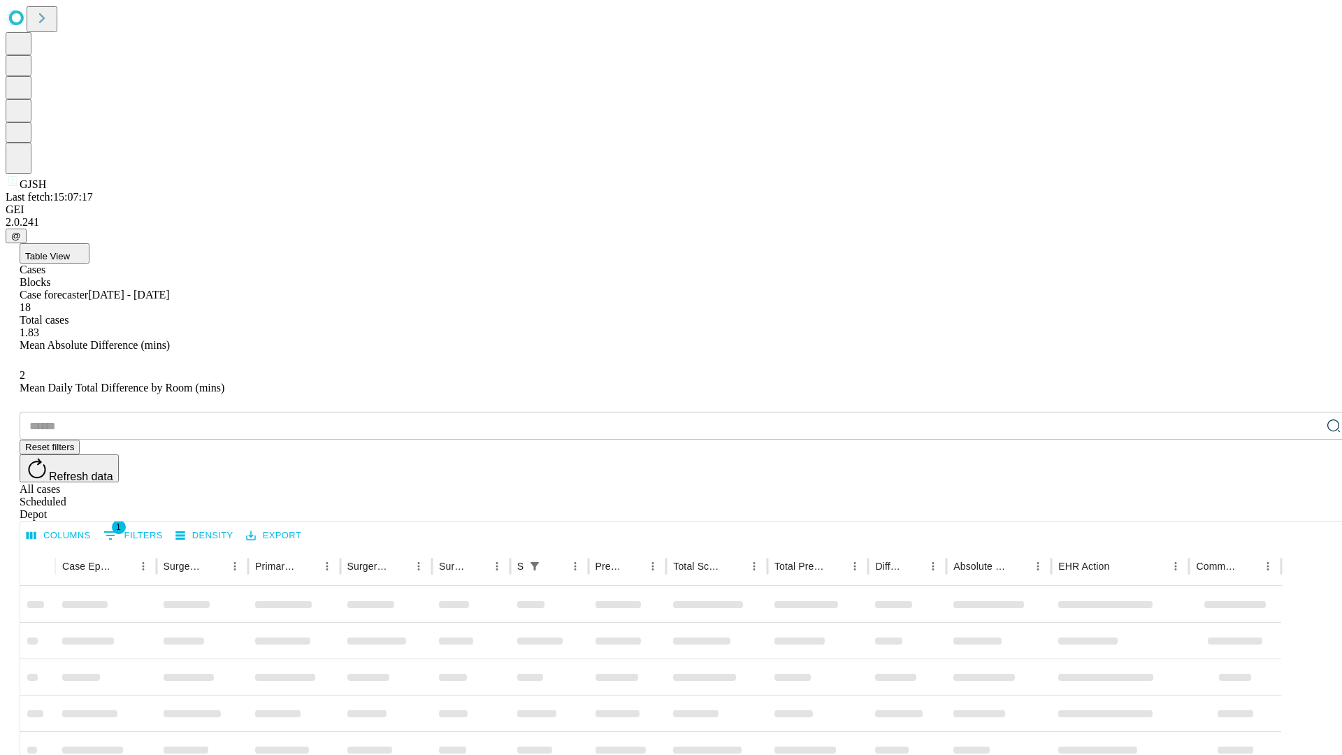 The width and height of the screenshot is (1342, 755). What do you see at coordinates (69, 468) in the screenshot?
I see `button: Refresh data` at bounding box center [69, 468].